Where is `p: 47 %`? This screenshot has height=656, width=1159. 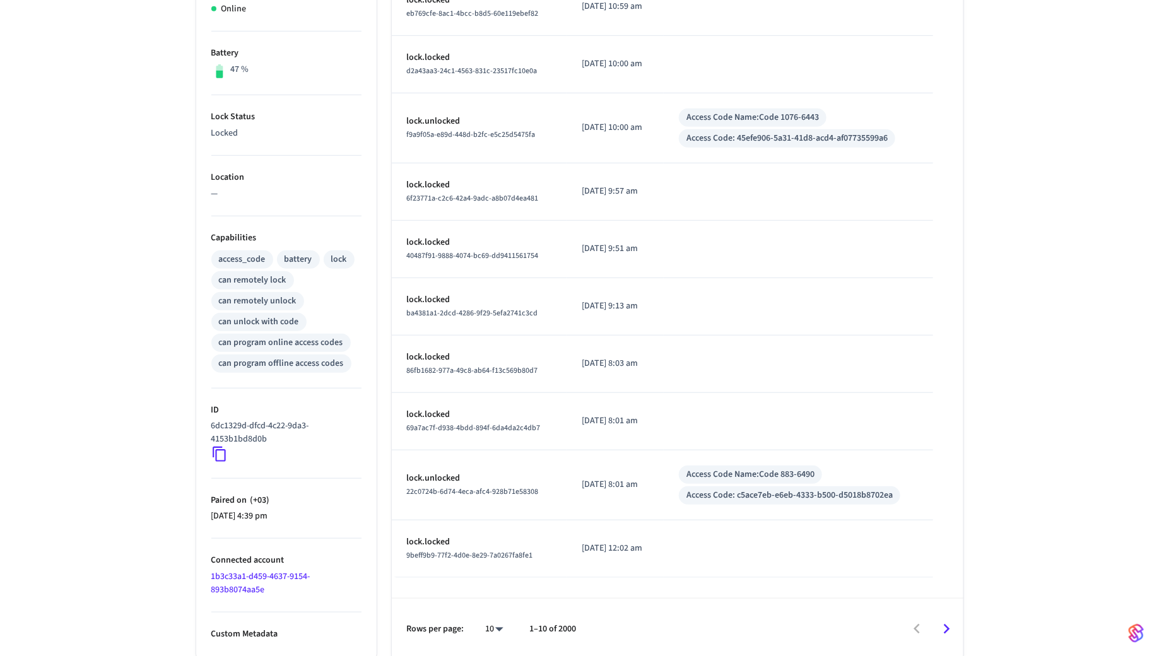
p: 47 % is located at coordinates (239, 69).